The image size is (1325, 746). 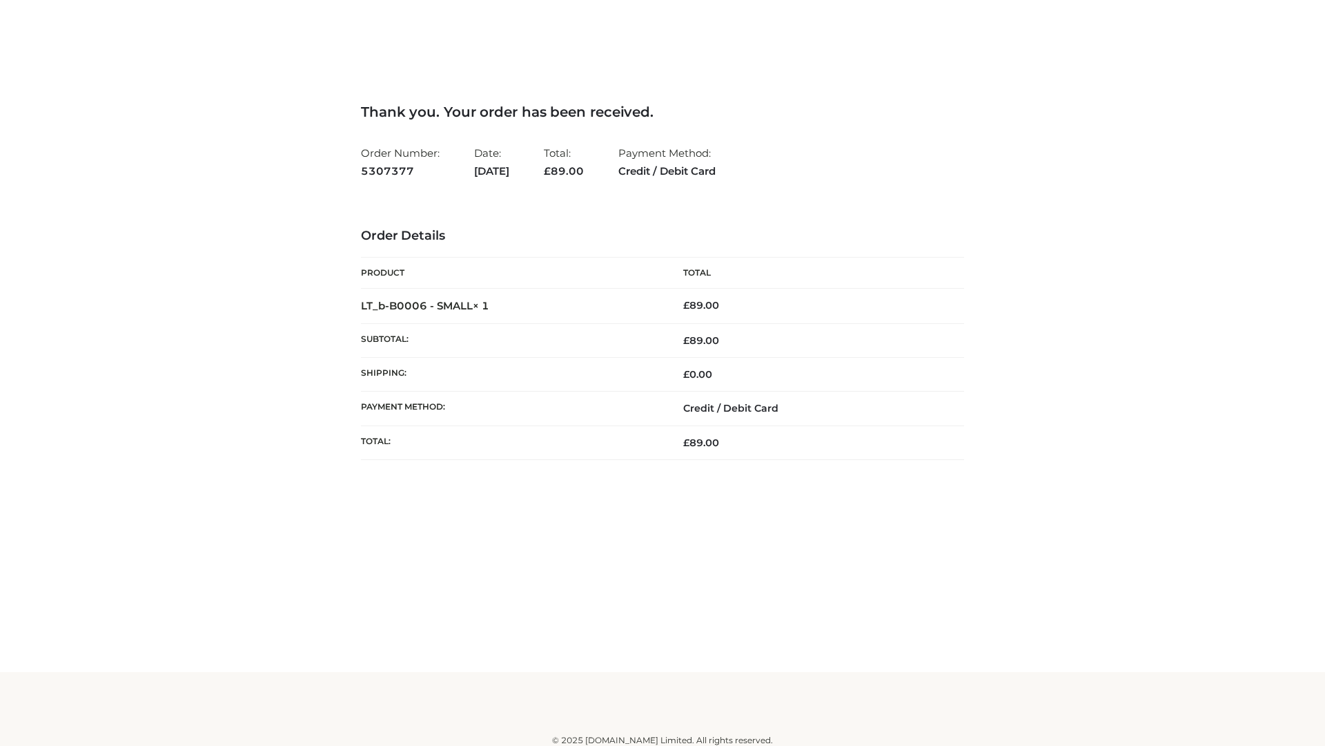 What do you see at coordinates (400, 162) in the screenshot?
I see `li: Order Number:` at bounding box center [400, 162].